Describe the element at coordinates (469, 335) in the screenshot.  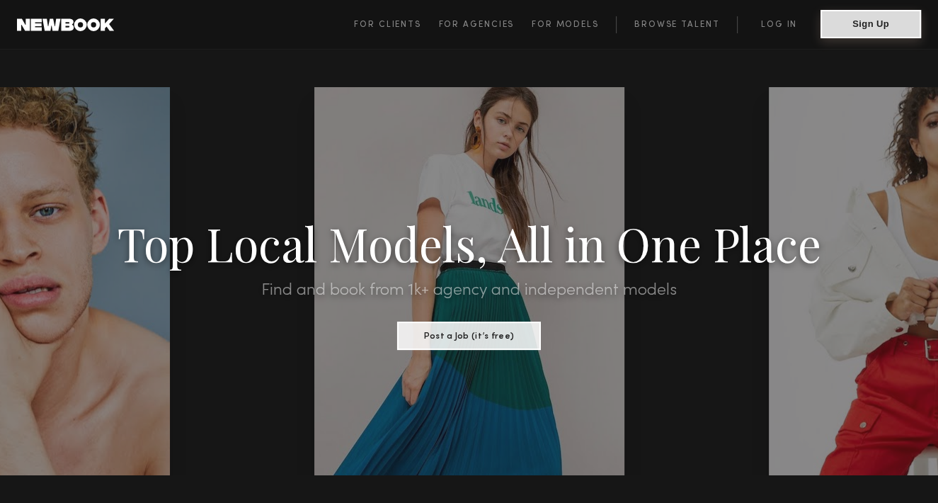
I see `button: Post a Job (it’s free)` at that location.